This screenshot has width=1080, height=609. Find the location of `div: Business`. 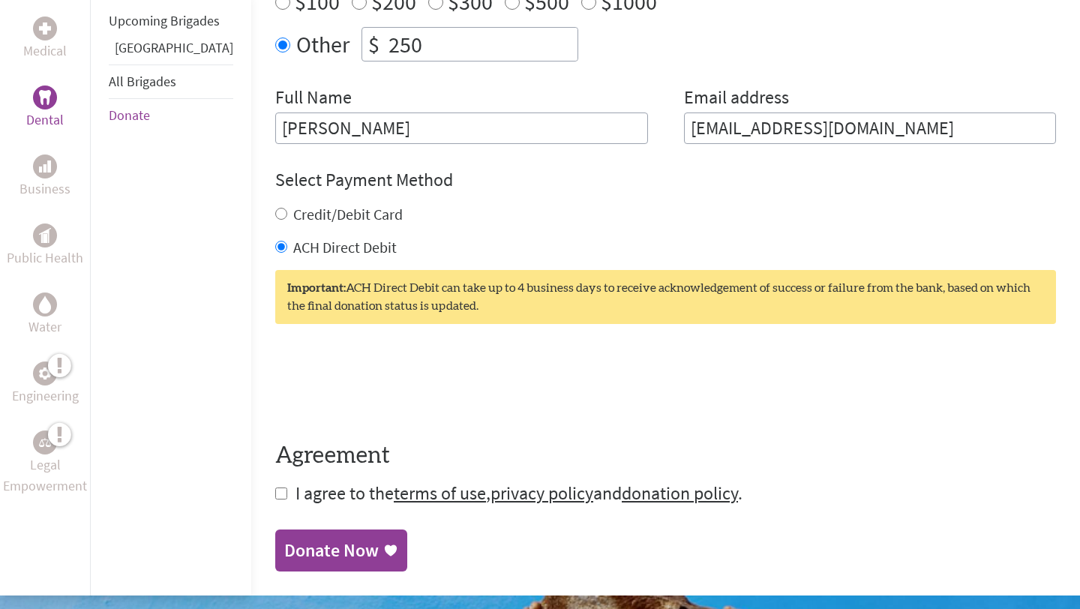

div: Business is located at coordinates (45, 166).